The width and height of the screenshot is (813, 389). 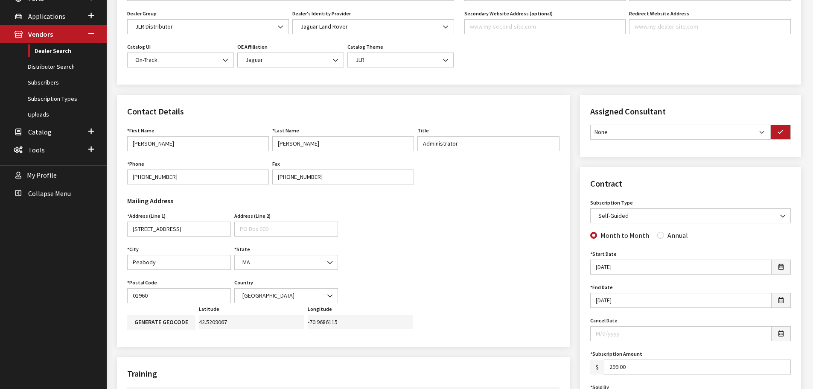 What do you see at coordinates (604, 320) in the screenshot?
I see `label: Cancel Date` at bounding box center [604, 320].